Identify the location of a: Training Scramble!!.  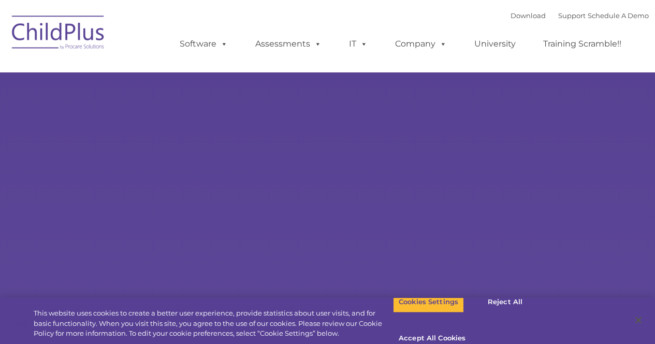
(582, 44).